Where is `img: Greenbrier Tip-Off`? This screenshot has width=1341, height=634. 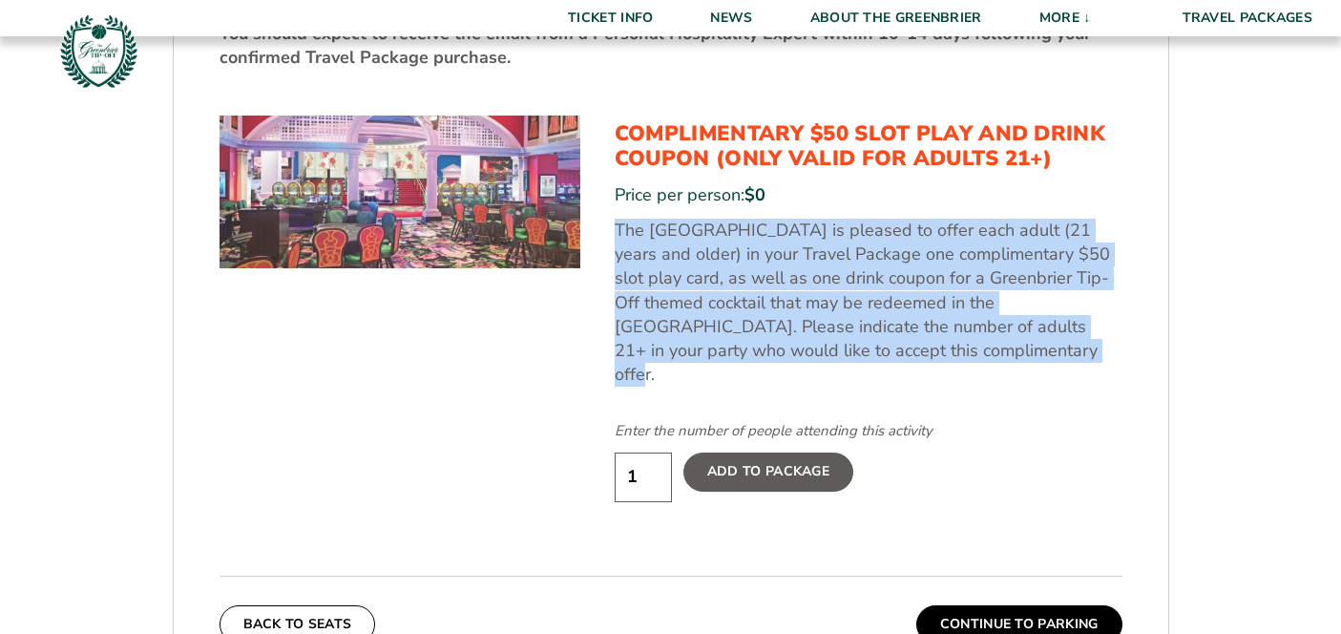
img: Greenbrier Tip-Off is located at coordinates (98, 51).